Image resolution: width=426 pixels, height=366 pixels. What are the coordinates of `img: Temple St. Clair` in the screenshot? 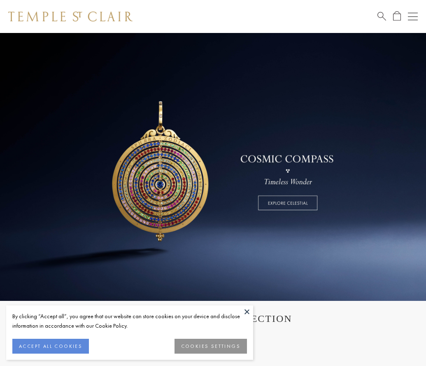 It's located at (70, 16).